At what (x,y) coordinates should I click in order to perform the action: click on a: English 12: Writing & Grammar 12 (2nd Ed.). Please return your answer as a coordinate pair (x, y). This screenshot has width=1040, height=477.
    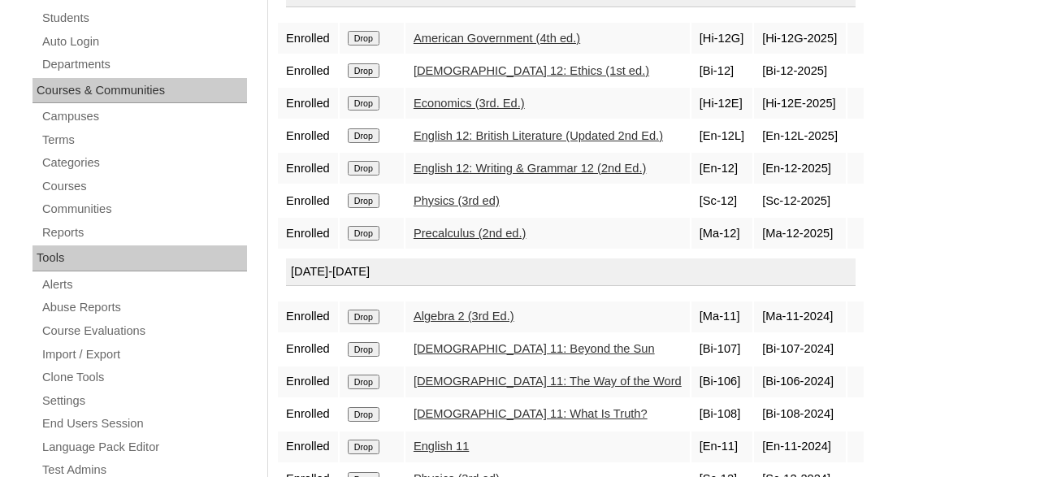
    Looking at the image, I should click on (530, 168).